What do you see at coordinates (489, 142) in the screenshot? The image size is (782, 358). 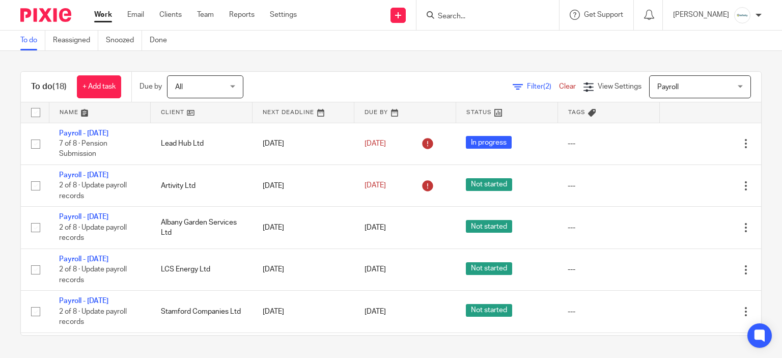 I see `span: In progress` at bounding box center [489, 142].